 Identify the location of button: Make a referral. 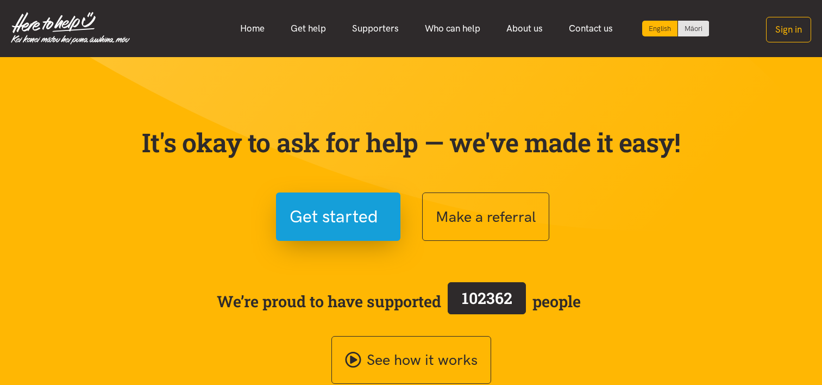
(486, 216).